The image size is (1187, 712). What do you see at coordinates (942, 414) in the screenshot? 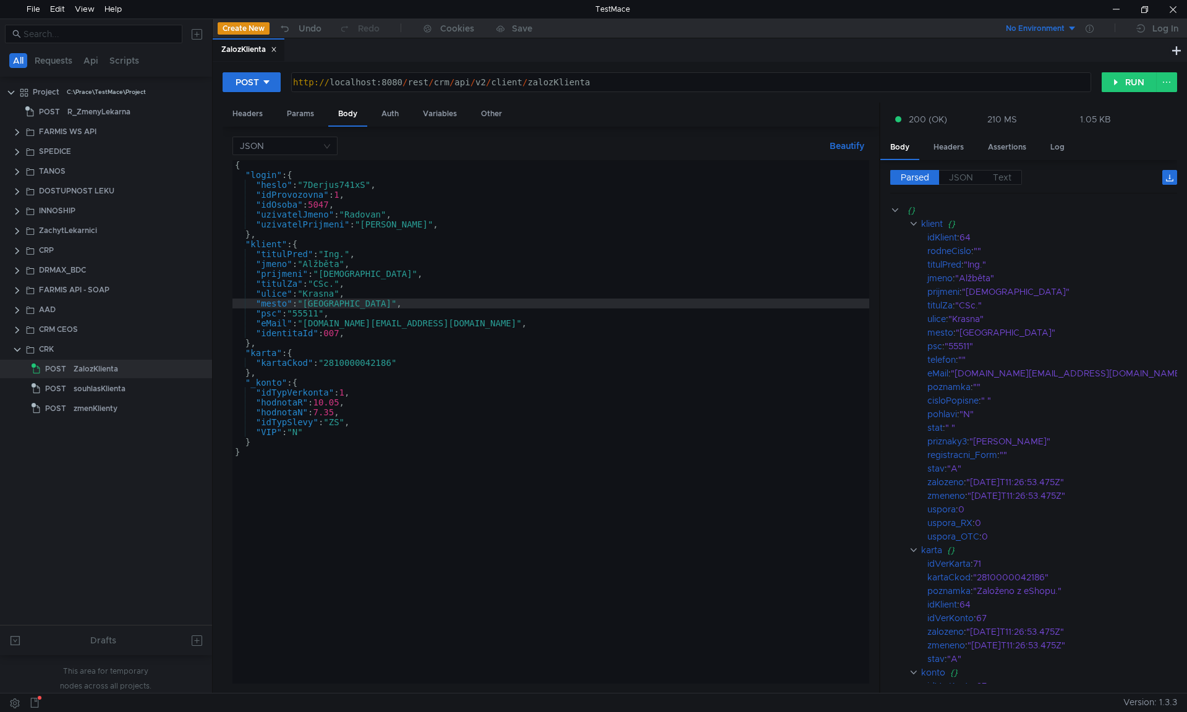
I see `div: pohlavi` at bounding box center [942, 414].